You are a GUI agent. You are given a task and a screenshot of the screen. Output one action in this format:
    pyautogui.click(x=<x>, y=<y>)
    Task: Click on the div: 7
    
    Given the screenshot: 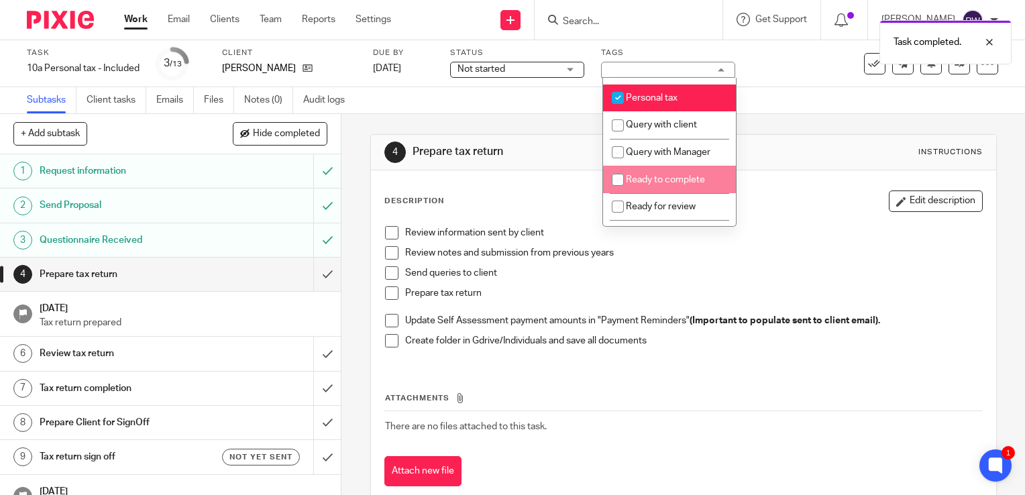 What is the action you would take?
    pyautogui.click(x=23, y=388)
    